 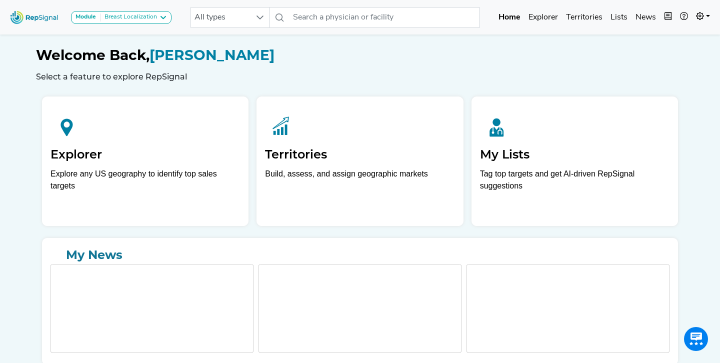 What do you see at coordinates (574, 182) in the screenshot?
I see `p: Tag top targets and get AI-driven RepSignal suggestions` at bounding box center [574, 182].